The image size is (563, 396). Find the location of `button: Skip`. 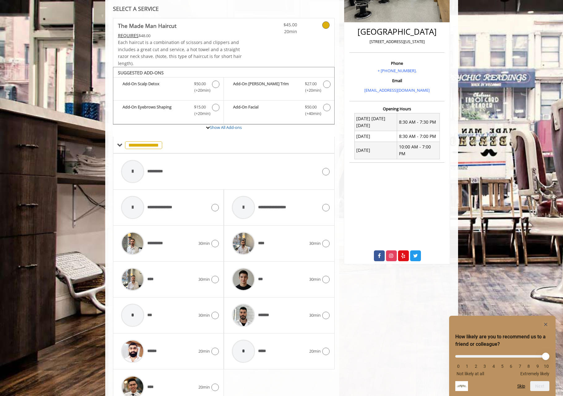

button: Skip is located at coordinates (521, 386).